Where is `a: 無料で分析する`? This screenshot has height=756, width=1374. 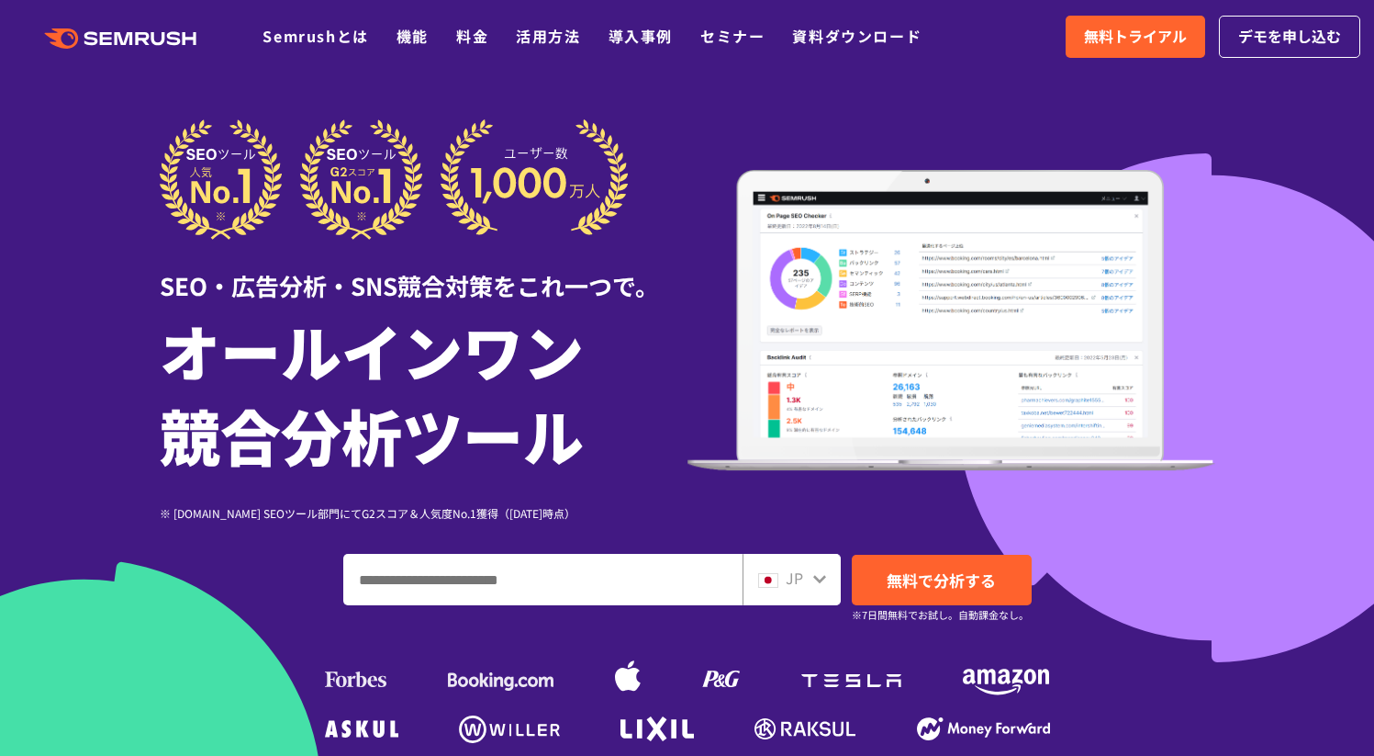
a: 無料で分析する is located at coordinates (942, 579).